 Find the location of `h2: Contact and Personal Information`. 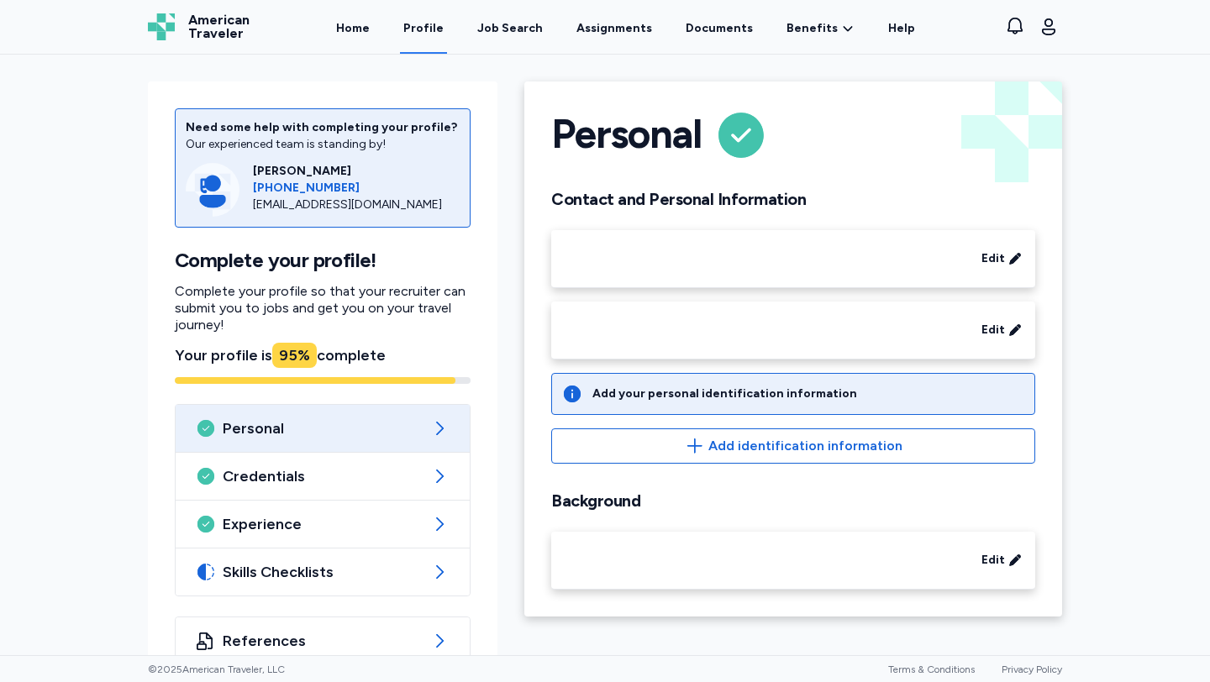

h2: Contact and Personal Information is located at coordinates (793, 199).